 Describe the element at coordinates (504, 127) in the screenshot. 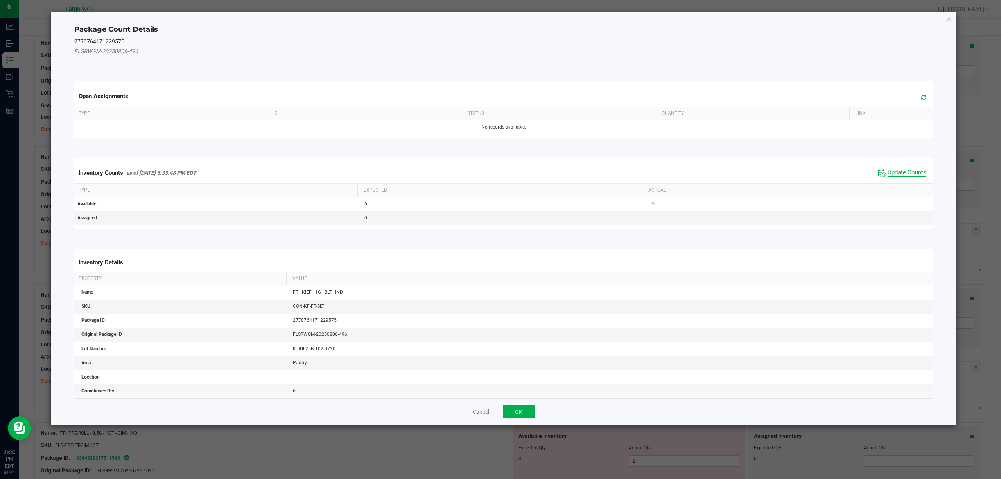

I see `td: No records available.` at that location.